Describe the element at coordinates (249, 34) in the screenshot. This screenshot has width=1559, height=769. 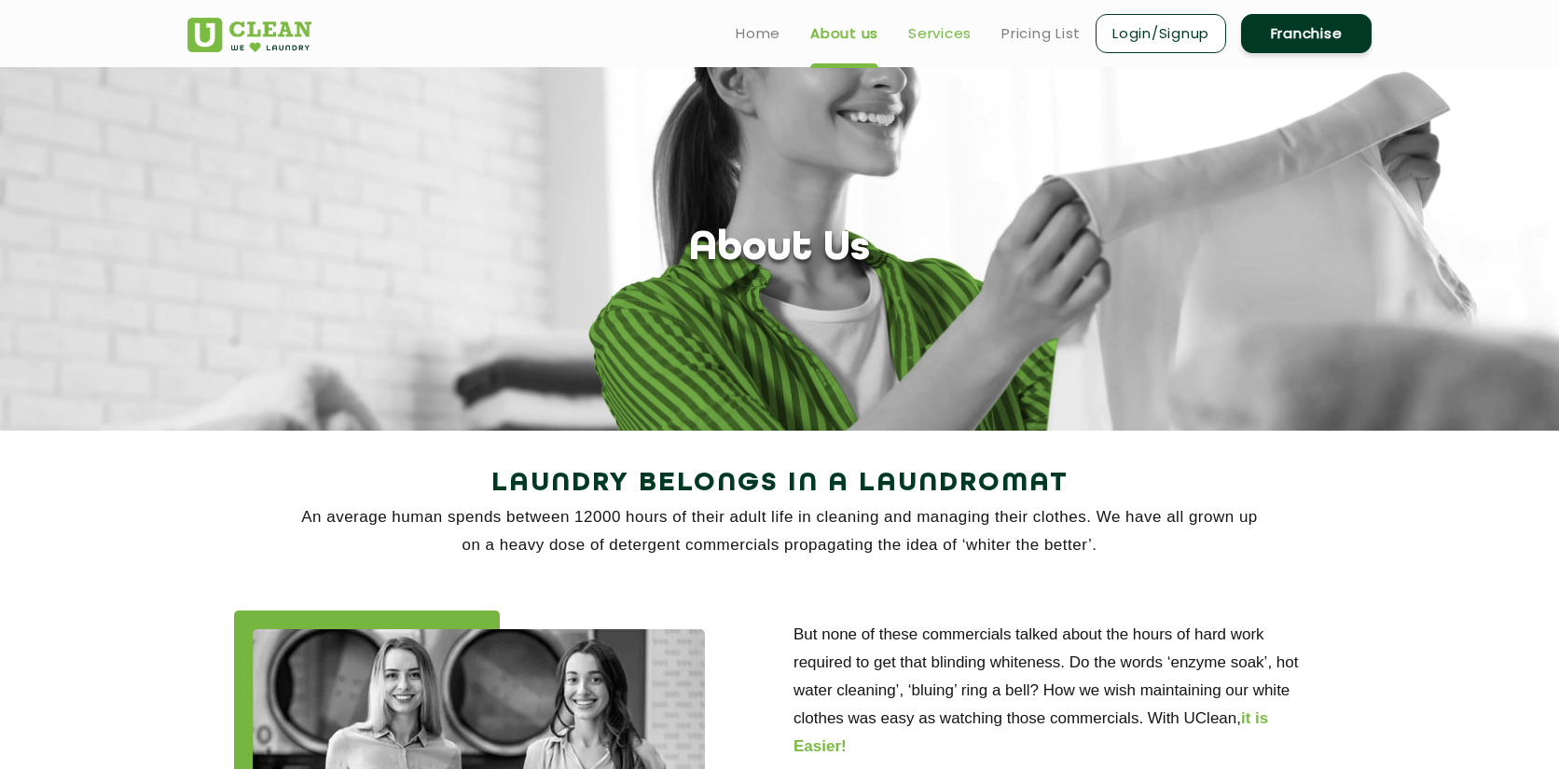
I see `img: UClean Laundry and Dry Cleaning` at that location.